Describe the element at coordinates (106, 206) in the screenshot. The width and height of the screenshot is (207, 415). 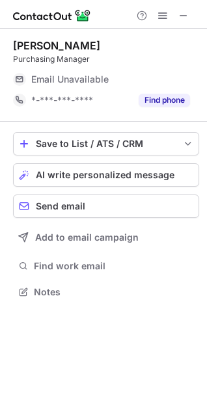
I see `button: Send email` at that location.